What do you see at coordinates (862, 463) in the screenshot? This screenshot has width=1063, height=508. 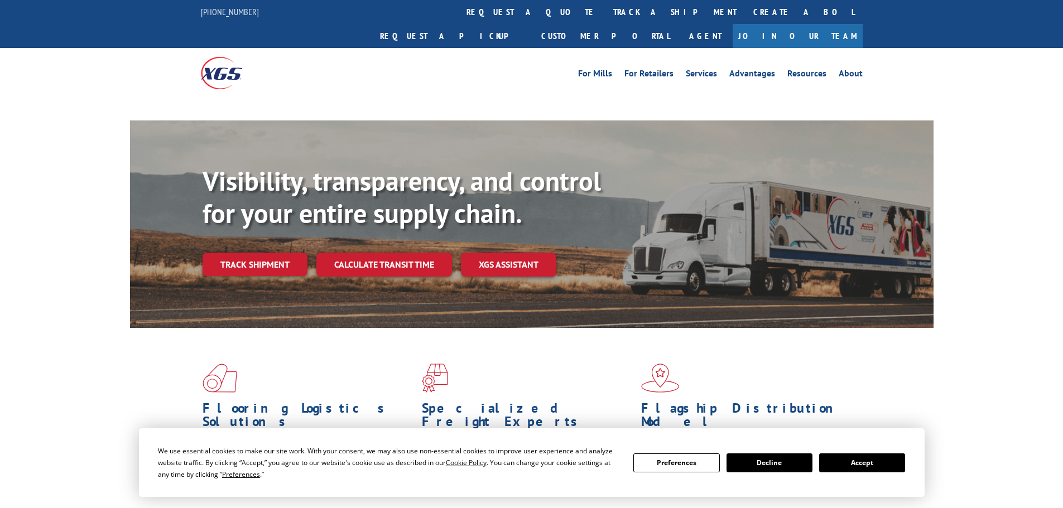 I see `button: Accept` at bounding box center [862, 463].